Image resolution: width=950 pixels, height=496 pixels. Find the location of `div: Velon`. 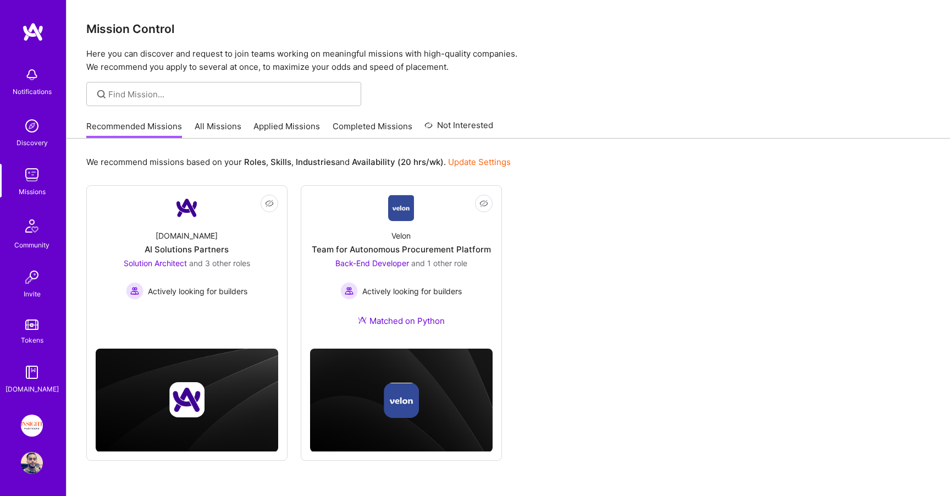

div: Velon is located at coordinates (401, 235).